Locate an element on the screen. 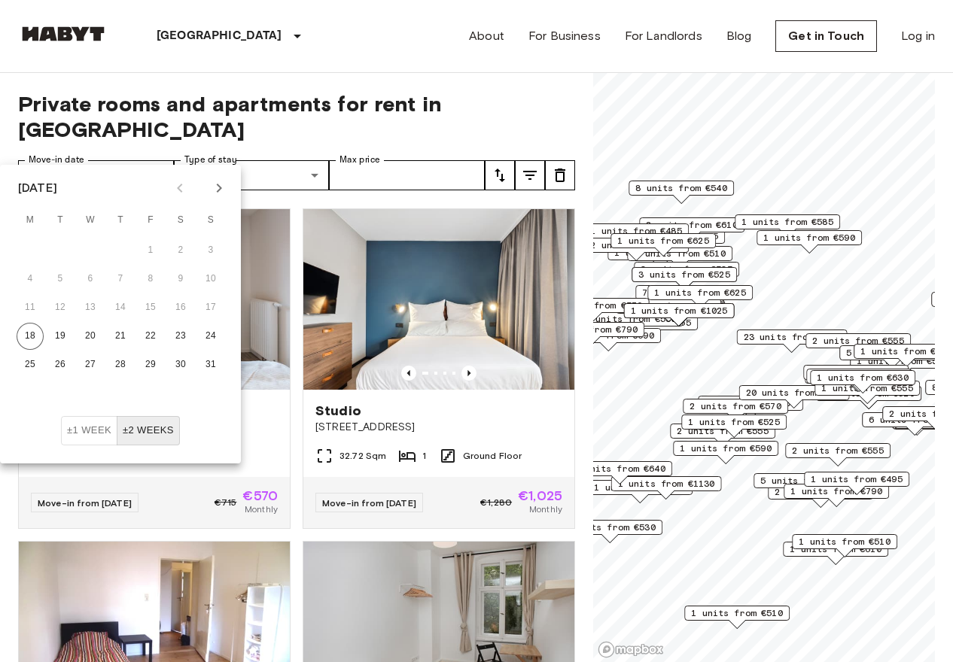  span: Studio is located at coordinates (338, 411).